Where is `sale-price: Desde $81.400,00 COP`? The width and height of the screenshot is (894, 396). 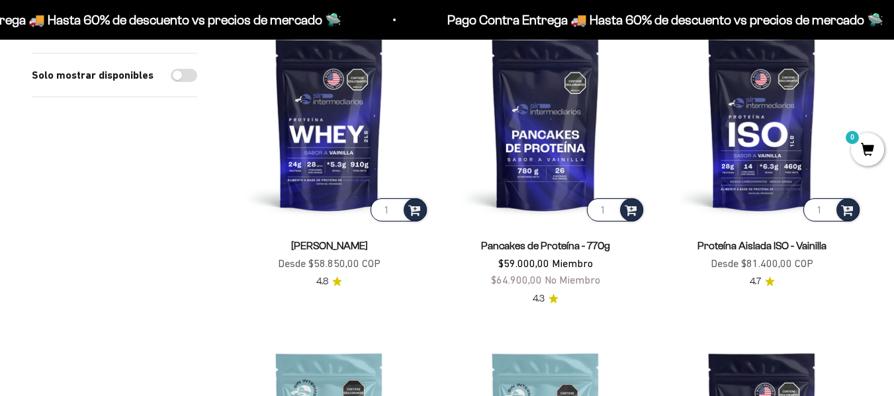 sale-price: Desde $81.400,00 COP is located at coordinates (761, 264).